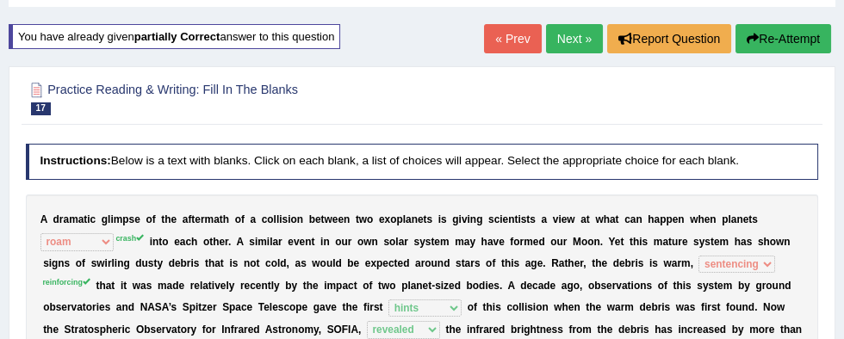 The width and height of the screenshot is (844, 339). I want to click on a: Next », so click(574, 39).